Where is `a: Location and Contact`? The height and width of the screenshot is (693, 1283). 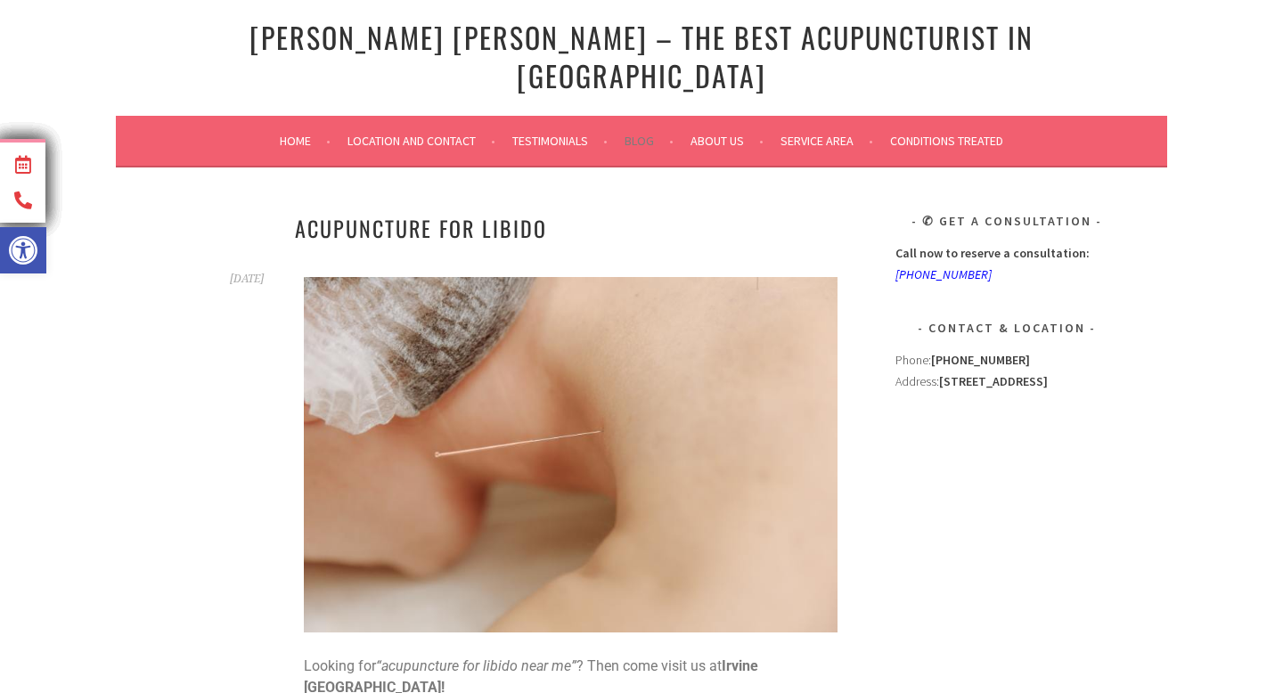
a: Location and Contact is located at coordinates (421, 141).